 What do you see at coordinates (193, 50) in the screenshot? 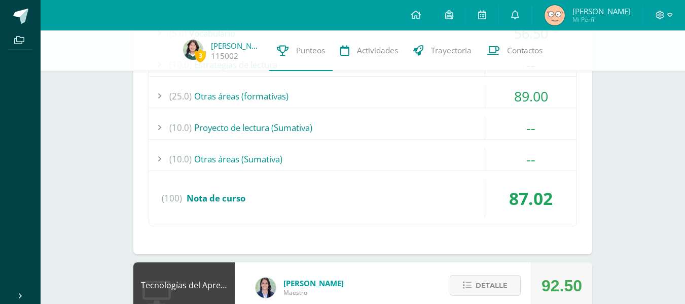
I see `img: 881e1af756ec811c0895067eb3863392.png` at bounding box center [193, 50].